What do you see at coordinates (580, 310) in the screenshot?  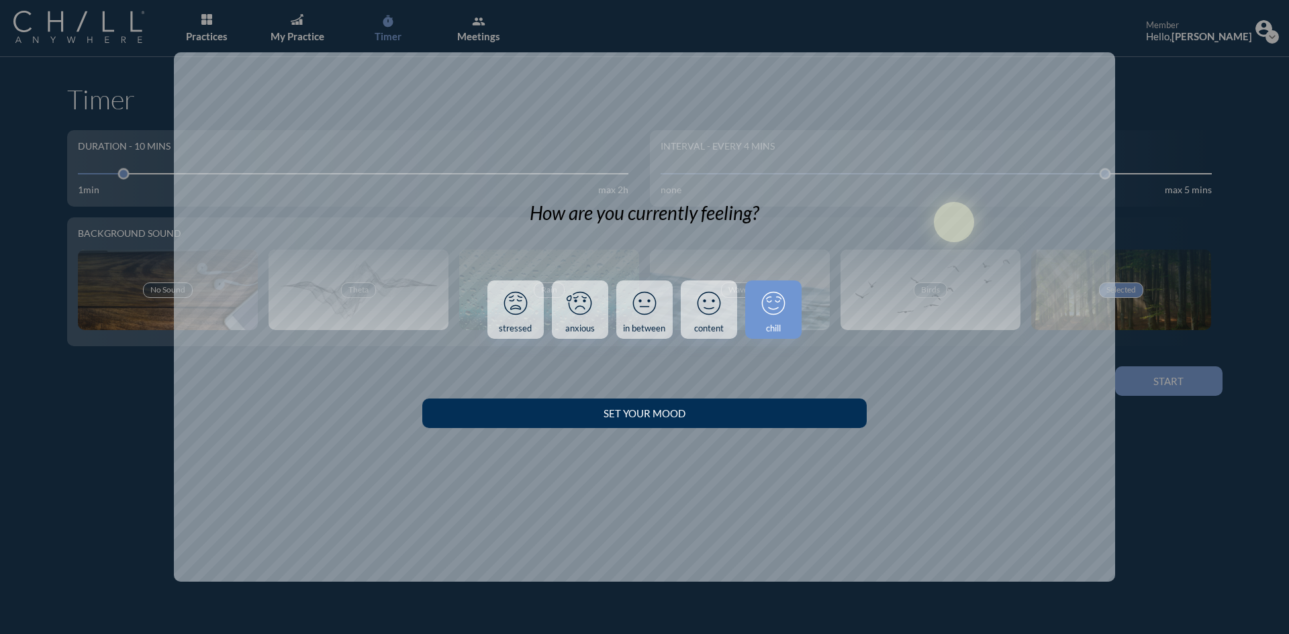 I see `a: anxious` at bounding box center [580, 310].